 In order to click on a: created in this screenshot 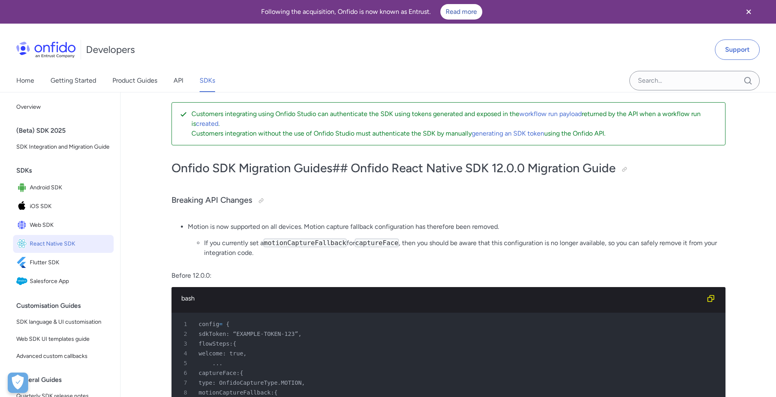, I will do `click(207, 123)`.